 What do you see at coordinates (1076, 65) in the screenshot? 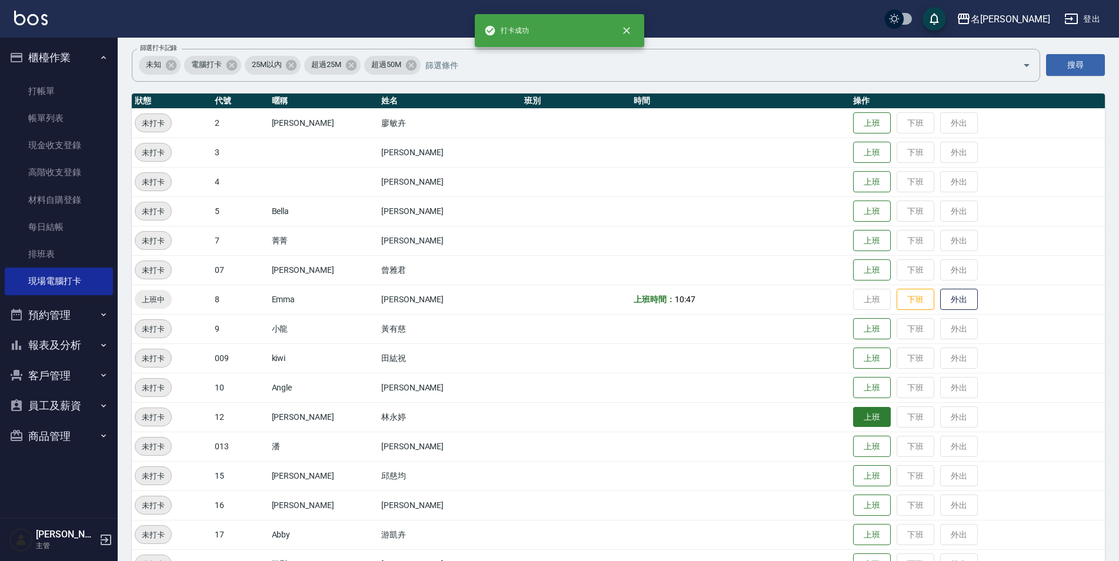
I see `button: 搜尋` at bounding box center [1076, 65].